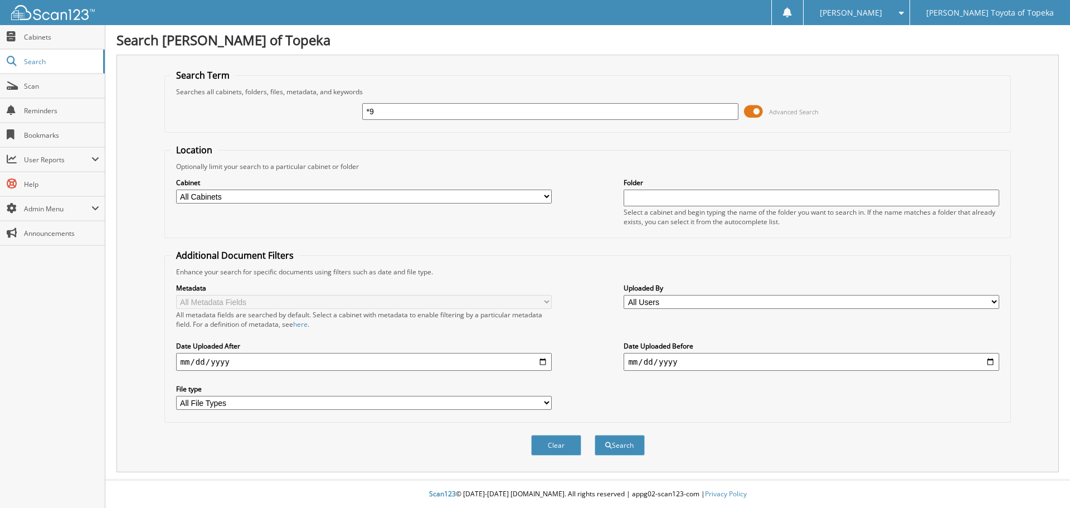  What do you see at coordinates (61, 86) in the screenshot?
I see `span: Scan` at bounding box center [61, 86].